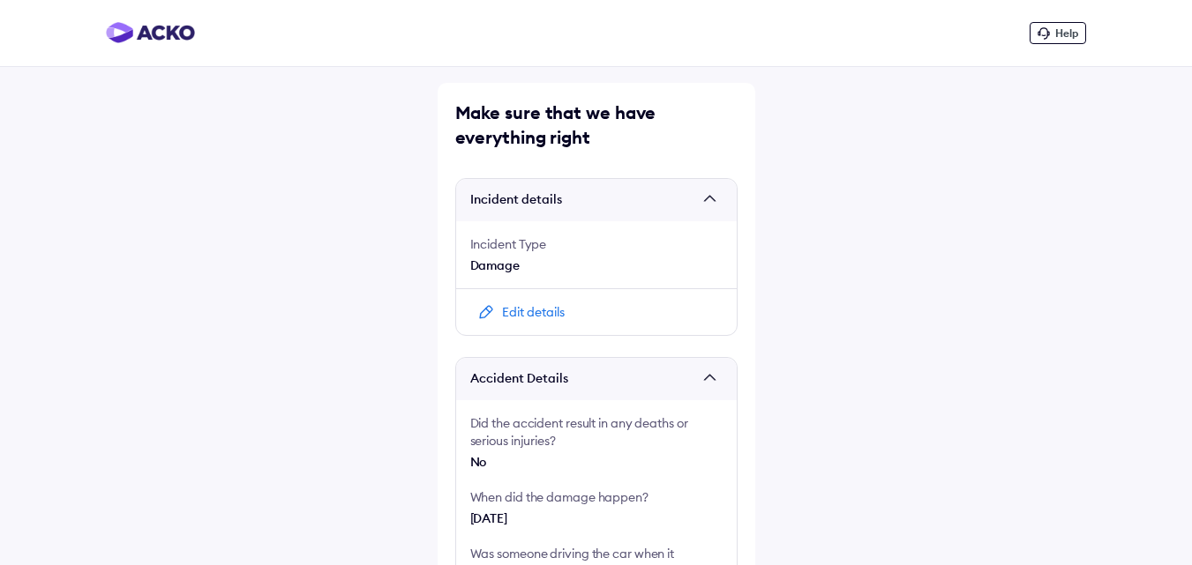 This screenshot has width=1192, height=565. Describe the element at coordinates (150, 33) in the screenshot. I see `img: horizontal-gradient.png` at that location.